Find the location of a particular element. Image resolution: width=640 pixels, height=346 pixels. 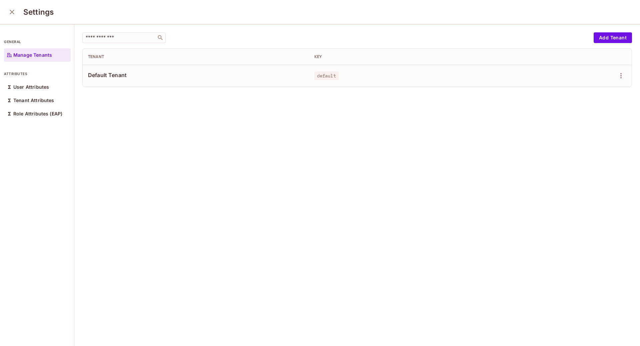

p: Role Attributes (EAP) is located at coordinates (38, 114).